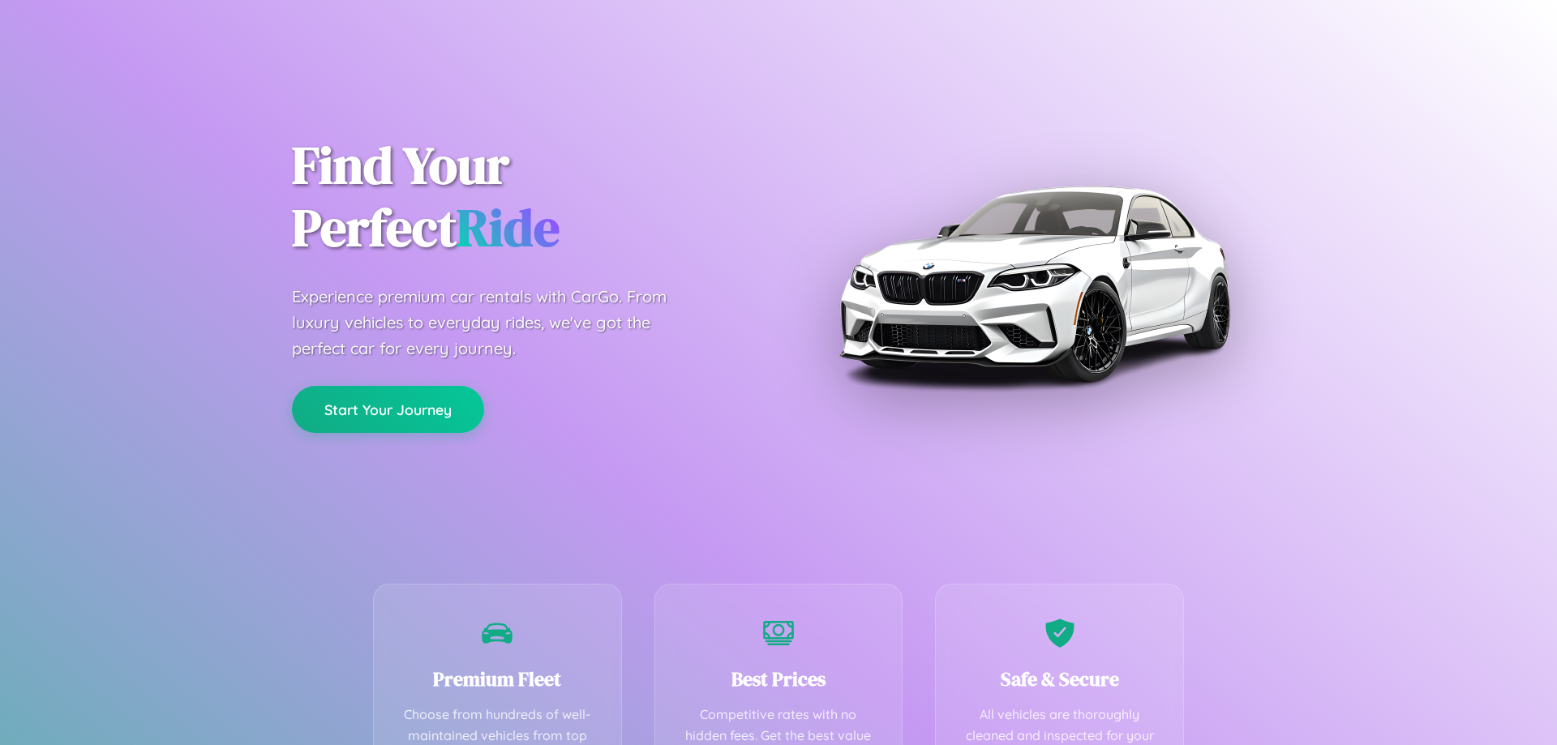  Describe the element at coordinates (1059, 679) in the screenshot. I see `h3: Safe & Secure` at that location.